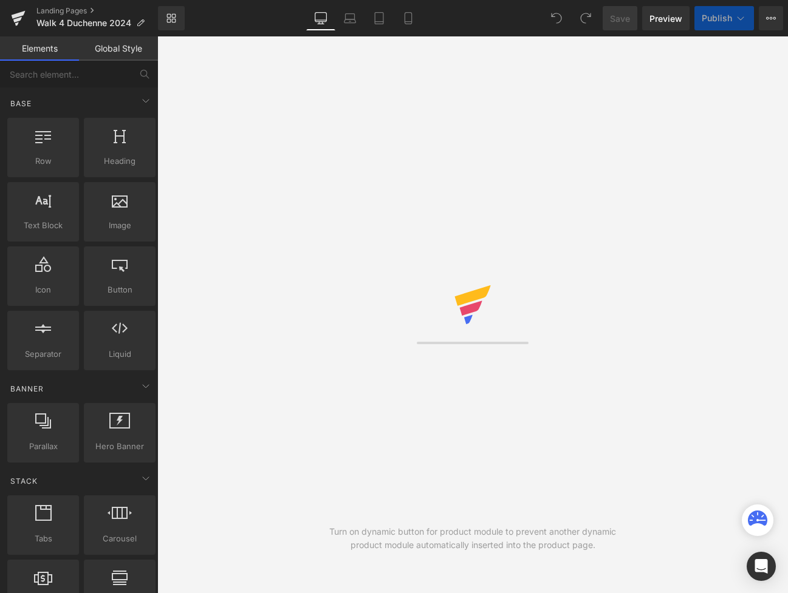 This screenshot has width=788, height=593. What do you see at coordinates (472, 539) in the screenshot?
I see `div: Turn on dynamic button for product module to prevent another dynamic product module automatically...` at bounding box center [472, 539].